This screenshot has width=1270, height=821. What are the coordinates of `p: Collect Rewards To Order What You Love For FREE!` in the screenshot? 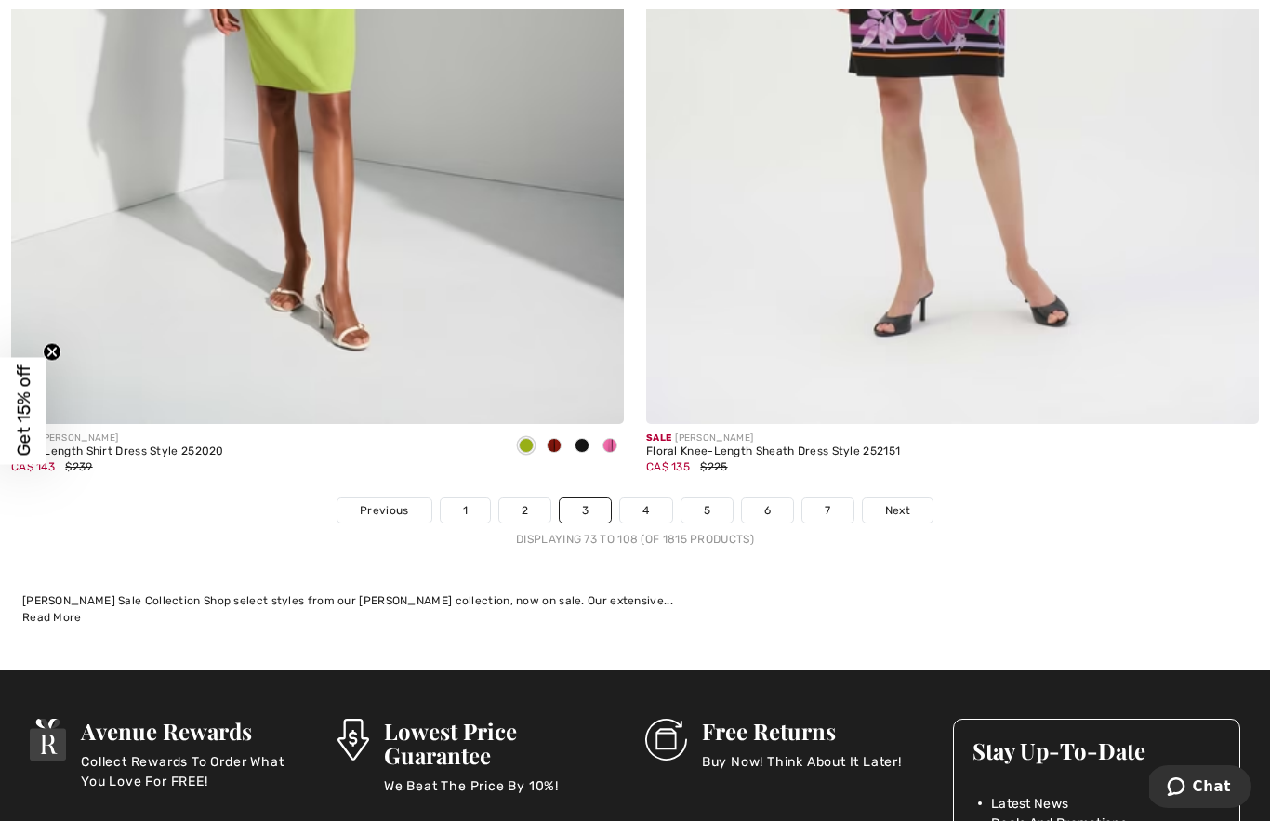 It's located at (194, 771).